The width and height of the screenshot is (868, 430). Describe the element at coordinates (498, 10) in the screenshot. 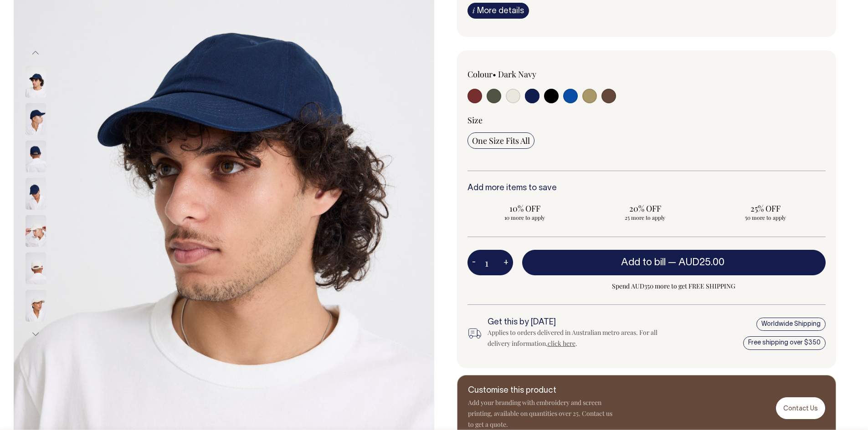

I see `a: iMore details` at that location.